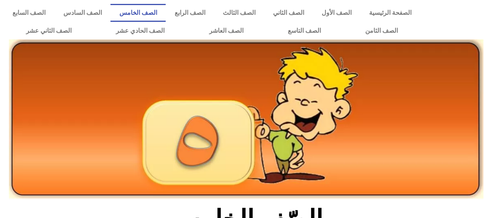 The width and height of the screenshot is (492, 218). I want to click on a: الصف السابع, so click(29, 13).